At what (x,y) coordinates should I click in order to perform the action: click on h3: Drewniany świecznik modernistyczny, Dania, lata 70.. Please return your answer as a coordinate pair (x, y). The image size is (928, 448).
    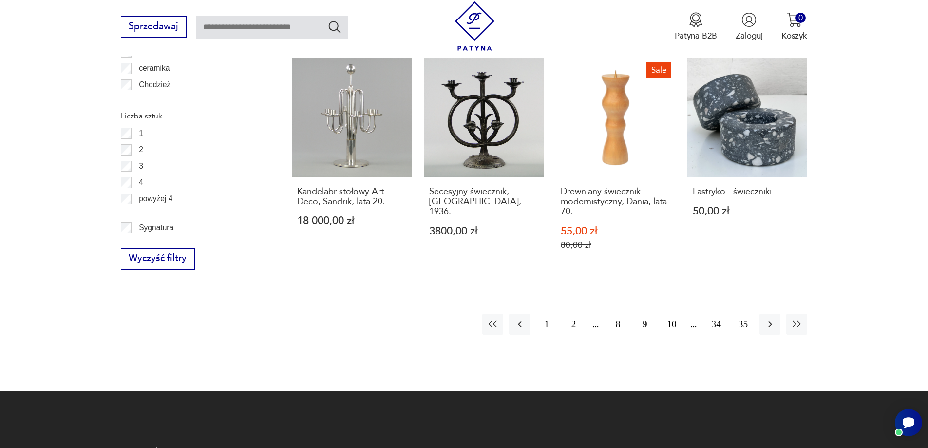
    Looking at the image, I should click on (615, 201).